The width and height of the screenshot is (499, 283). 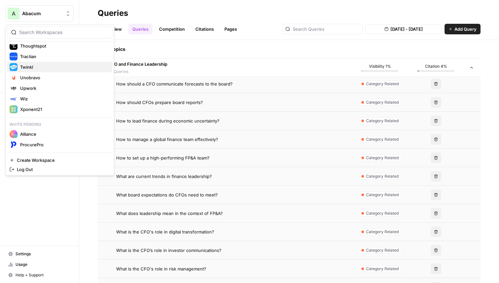 What do you see at coordinates (161, 268) in the screenshot?
I see `span: What is the CFO's role in risk management?` at bounding box center [161, 268].